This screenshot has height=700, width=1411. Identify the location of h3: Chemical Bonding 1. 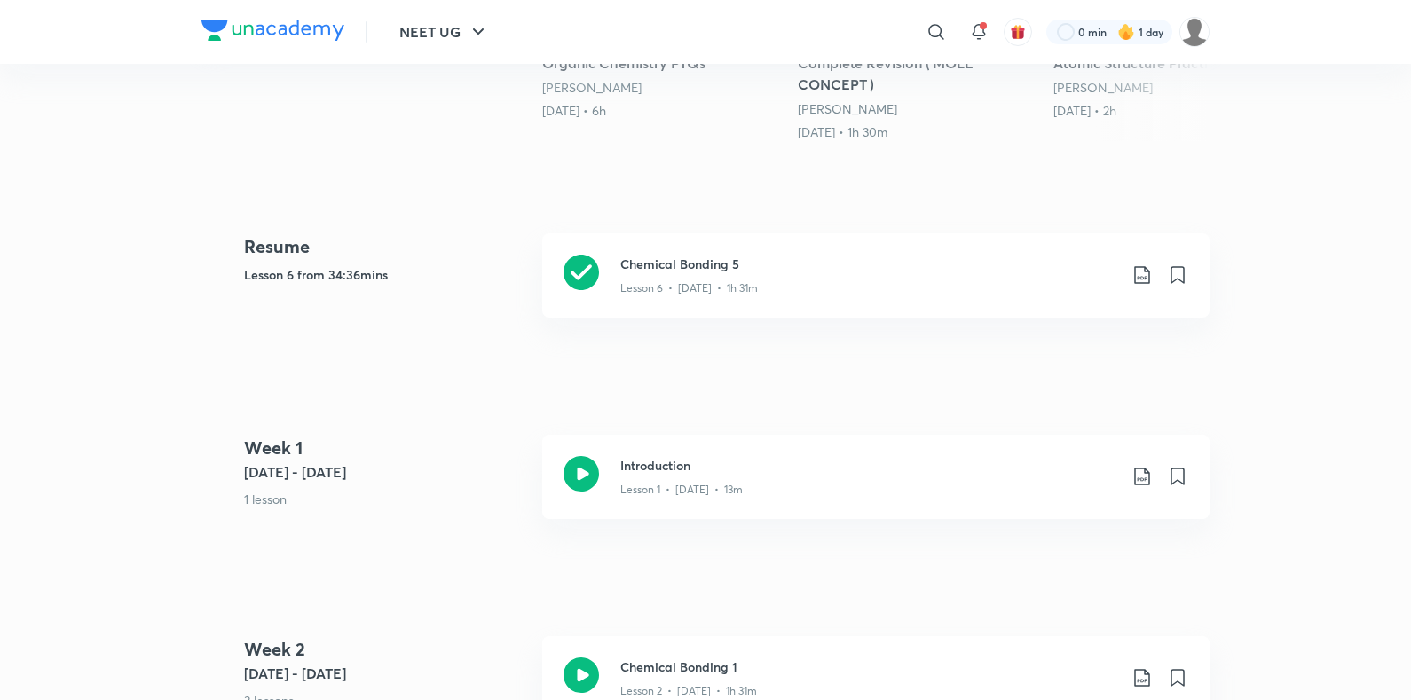
(869, 667).